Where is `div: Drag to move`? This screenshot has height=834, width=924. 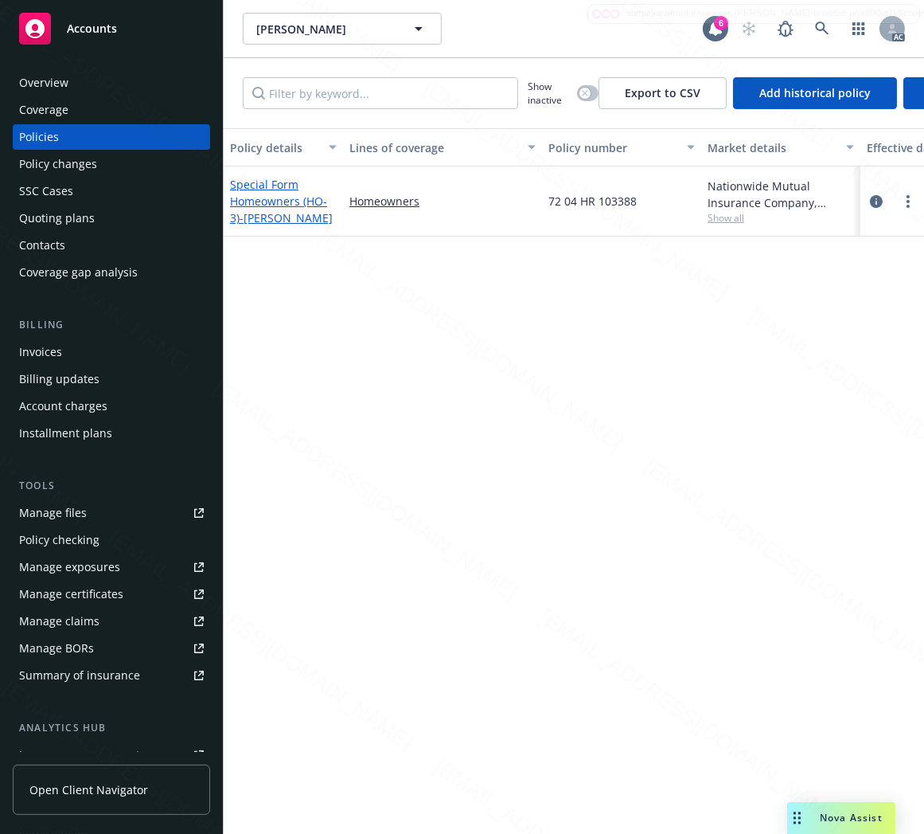 div: Drag to move is located at coordinates (797, 818).